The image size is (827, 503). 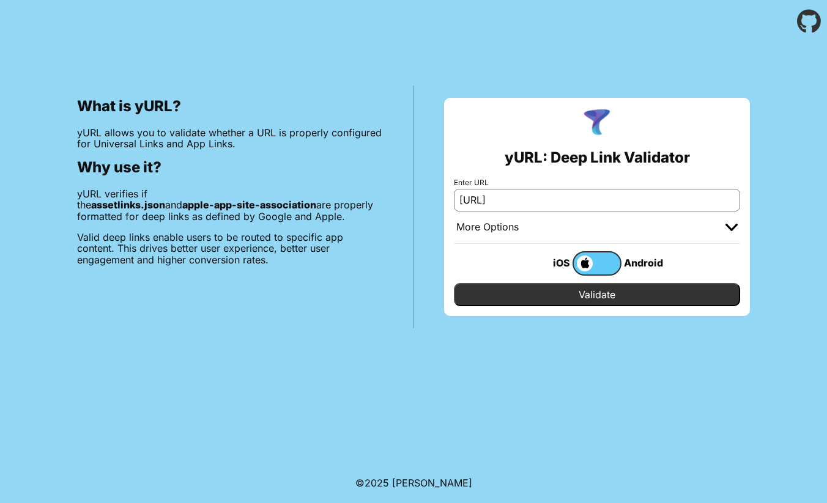 What do you see at coordinates (229, 106) in the screenshot?
I see `h2: What is yURL?` at bounding box center [229, 106].